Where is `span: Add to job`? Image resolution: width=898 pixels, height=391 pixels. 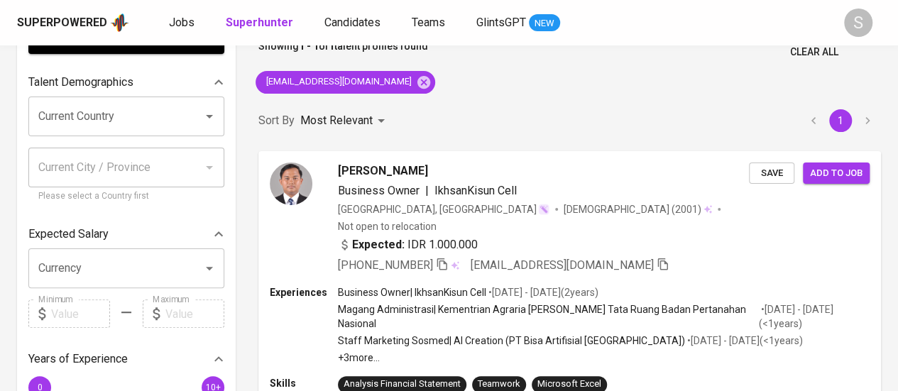 span: Add to job is located at coordinates (836, 173).